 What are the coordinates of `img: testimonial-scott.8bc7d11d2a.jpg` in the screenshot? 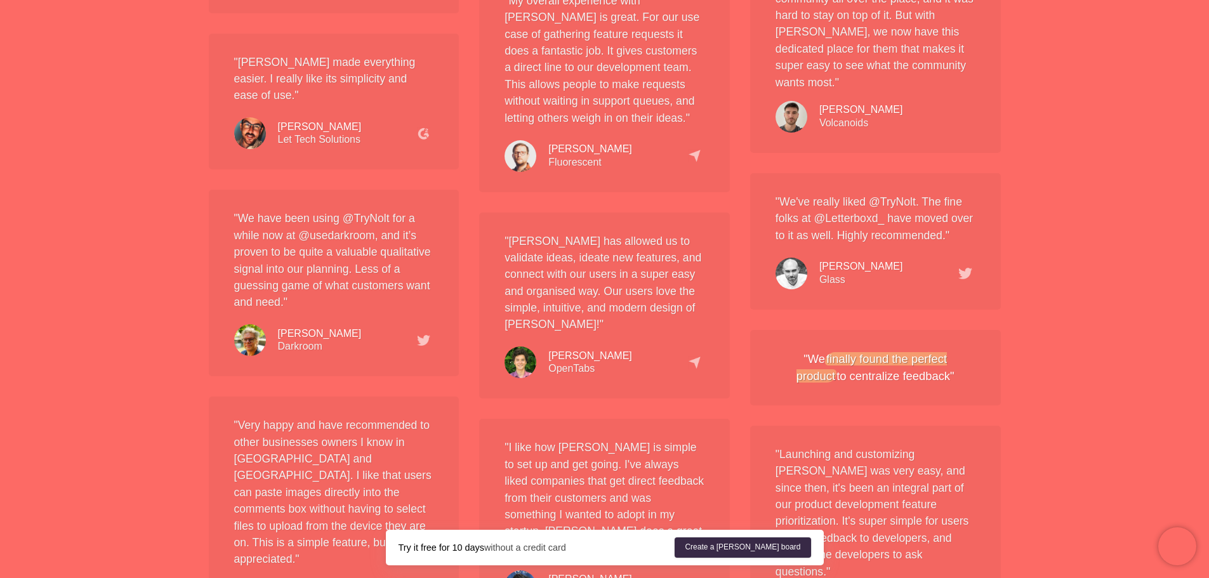 It's located at (250, 133).